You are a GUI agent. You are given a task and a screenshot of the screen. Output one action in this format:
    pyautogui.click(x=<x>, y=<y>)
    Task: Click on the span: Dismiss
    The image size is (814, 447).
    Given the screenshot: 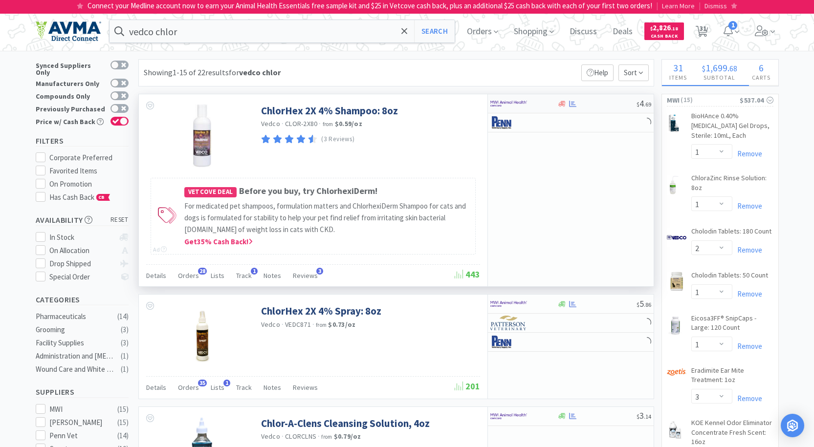 What is the action you would take?
    pyautogui.click(x=716, y=6)
    